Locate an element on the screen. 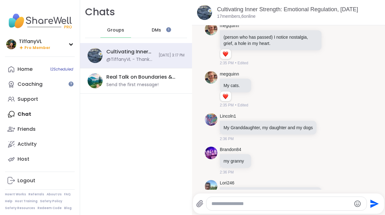  p: (person who has passed) I notice nostalgia, grief, a hole in my heart. is located at coordinates (270, 40).